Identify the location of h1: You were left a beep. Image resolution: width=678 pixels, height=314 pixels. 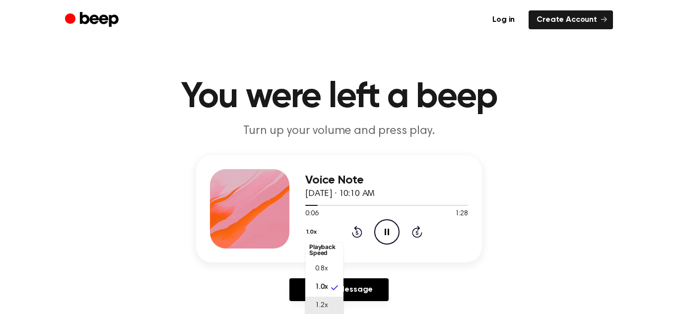
(339, 97).